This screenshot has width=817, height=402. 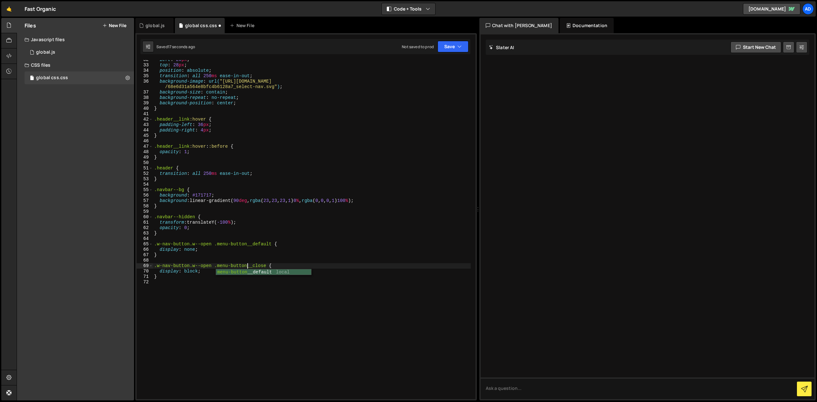 I want to click on div: 40, so click(x=145, y=108).